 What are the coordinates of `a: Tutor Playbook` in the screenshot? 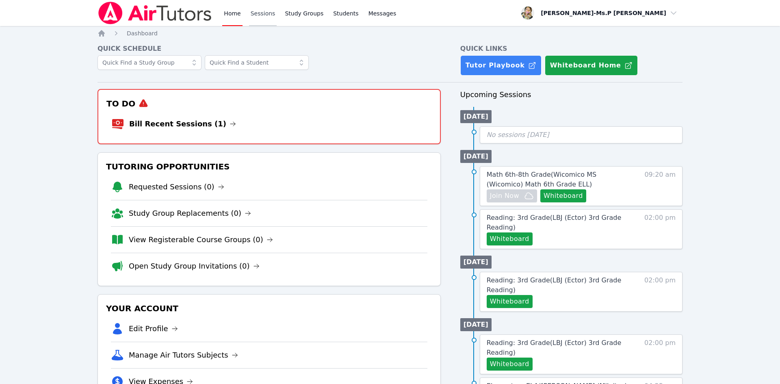 It's located at (501, 65).